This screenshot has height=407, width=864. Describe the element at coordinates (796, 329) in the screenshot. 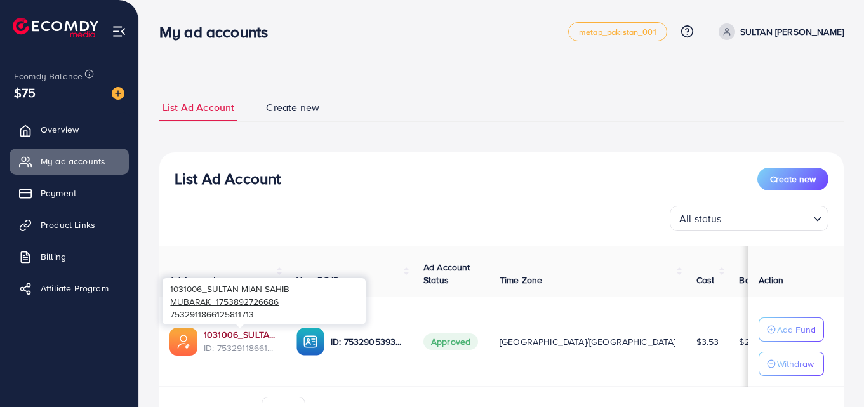

I see `p: Add Fund` at that location.